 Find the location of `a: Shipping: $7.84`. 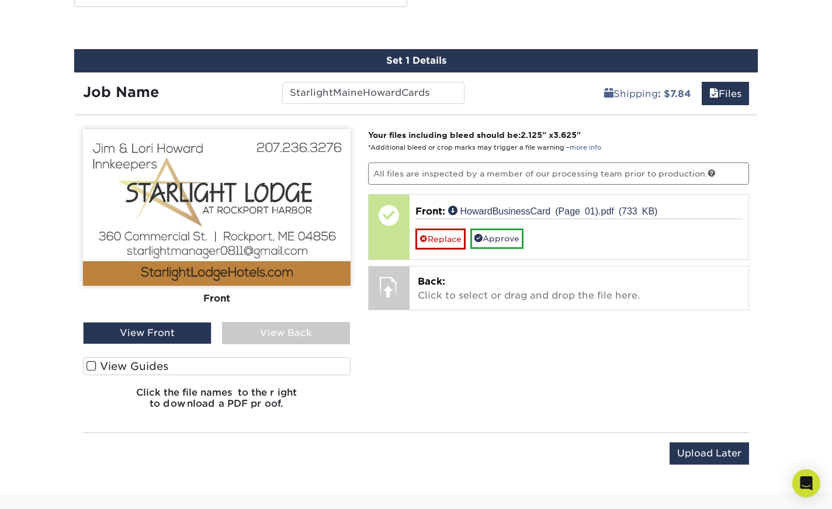

a: Shipping: $7.84 is located at coordinates (648, 94).